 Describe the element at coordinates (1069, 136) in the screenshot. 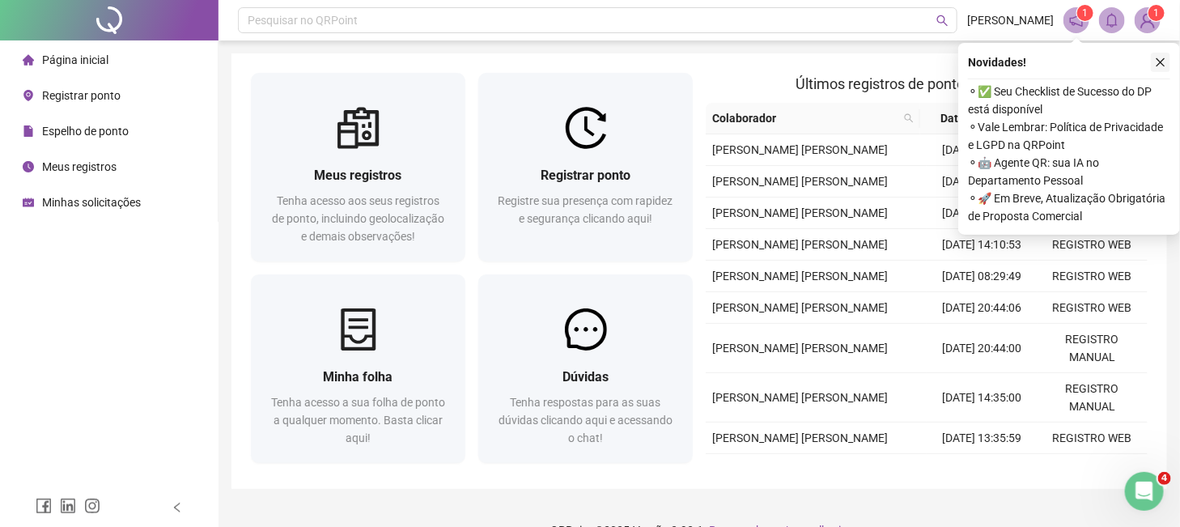

I see `span: ⚬ Vale Lembrar: Política de Privacidade e LGPD na QRPoint` at that location.